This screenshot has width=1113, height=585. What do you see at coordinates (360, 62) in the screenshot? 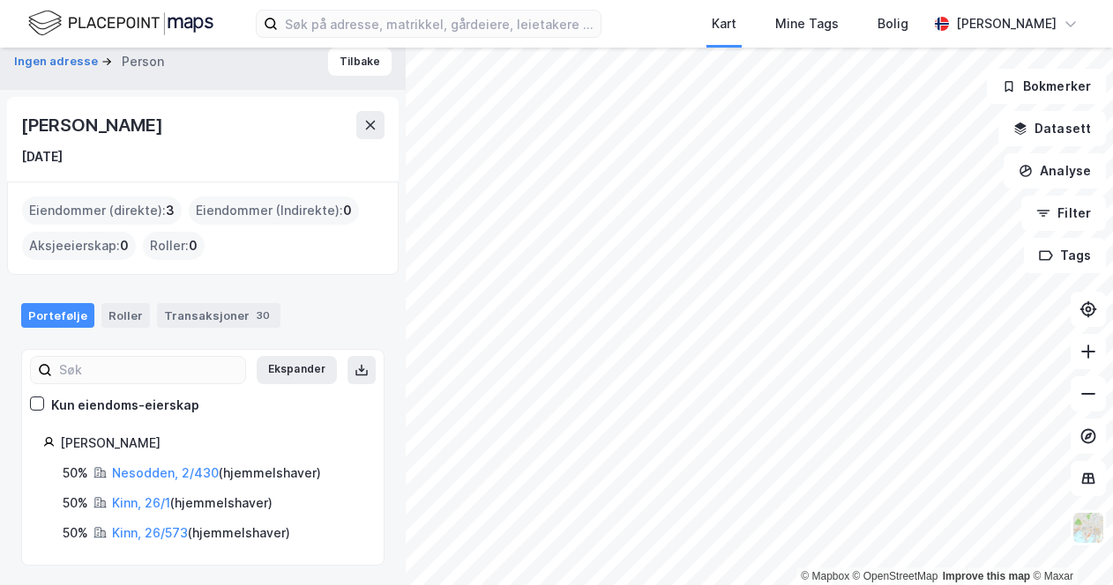
I see `button: Tilbake` at bounding box center [360, 62].